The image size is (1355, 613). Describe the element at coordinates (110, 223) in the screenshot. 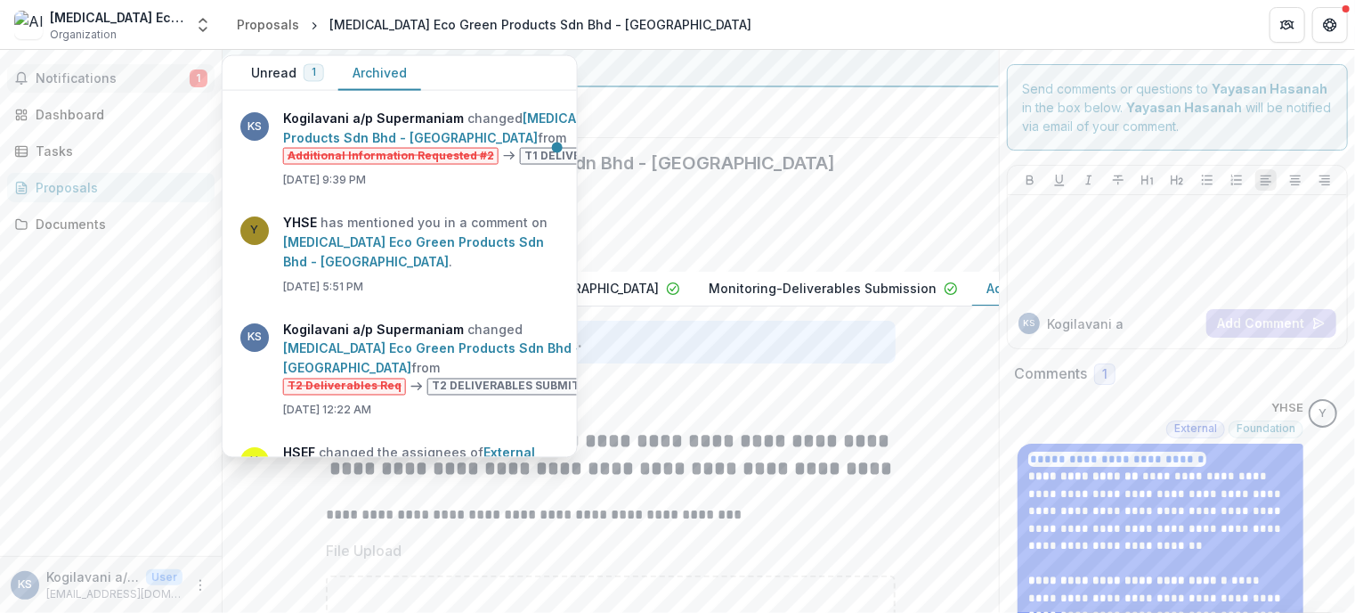

I see `a: Documents` at that location.